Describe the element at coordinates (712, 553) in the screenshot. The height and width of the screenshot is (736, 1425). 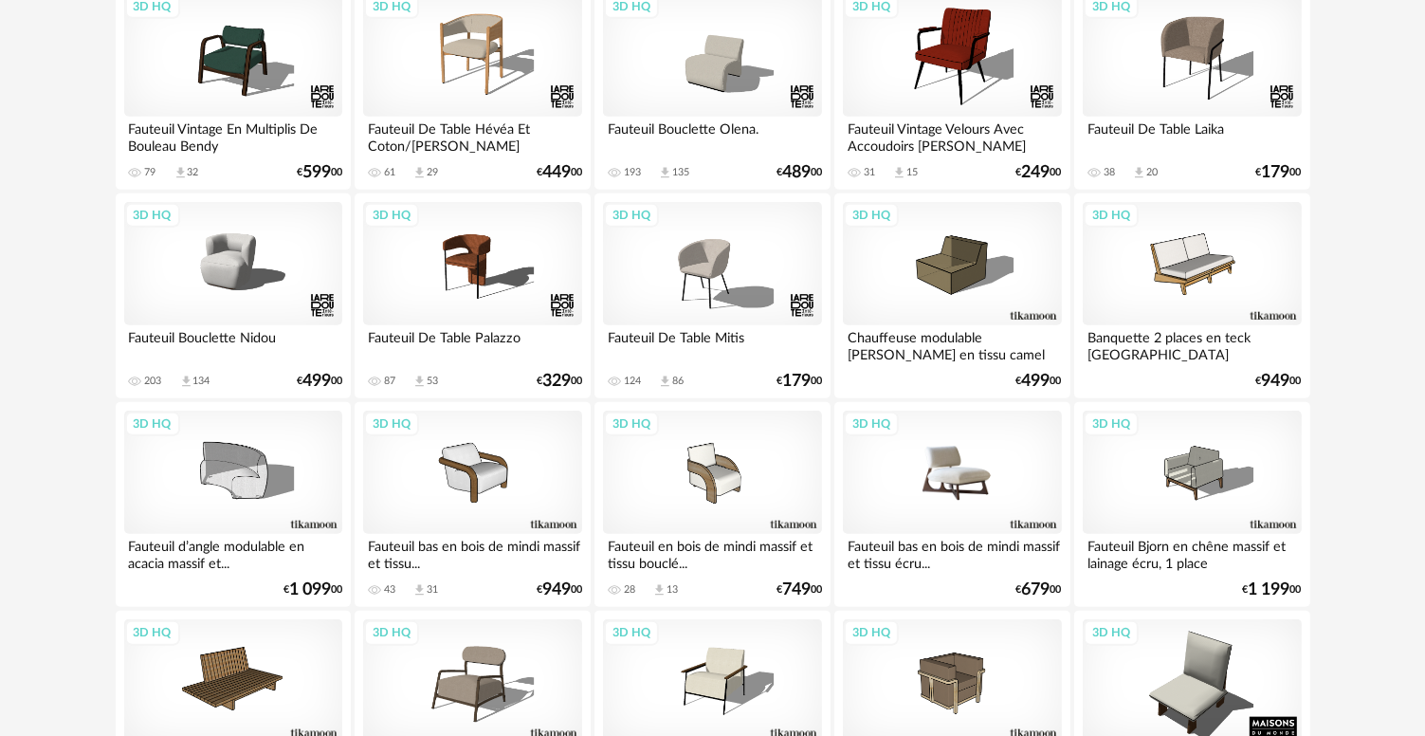
I see `div: Fauteuil en bois de mindi massif et tissu bouclé...` at that location.